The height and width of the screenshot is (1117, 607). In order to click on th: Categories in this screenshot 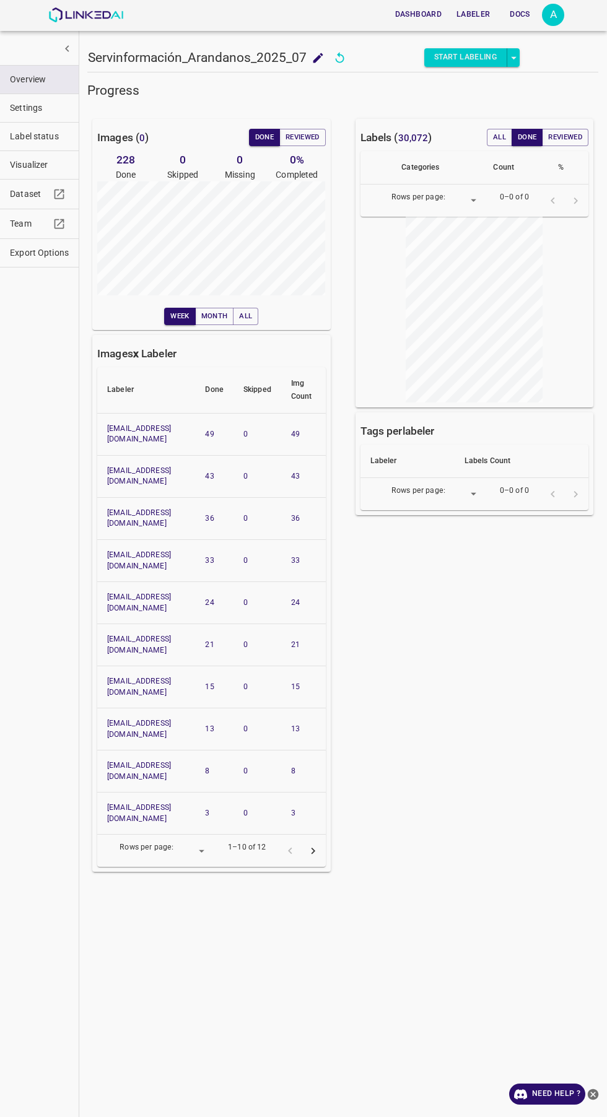, I will do `click(437, 168)`.